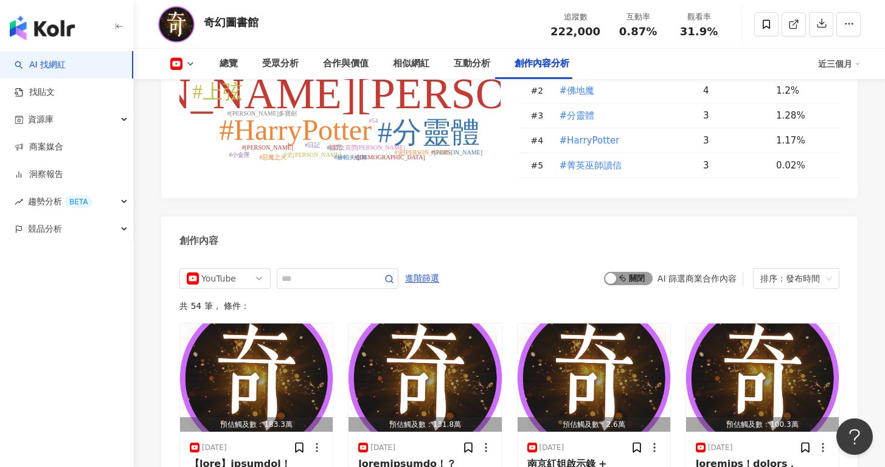 The width and height of the screenshot is (885, 467). Describe the element at coordinates (589, 141) in the screenshot. I see `span: #HarryPotter` at that location.